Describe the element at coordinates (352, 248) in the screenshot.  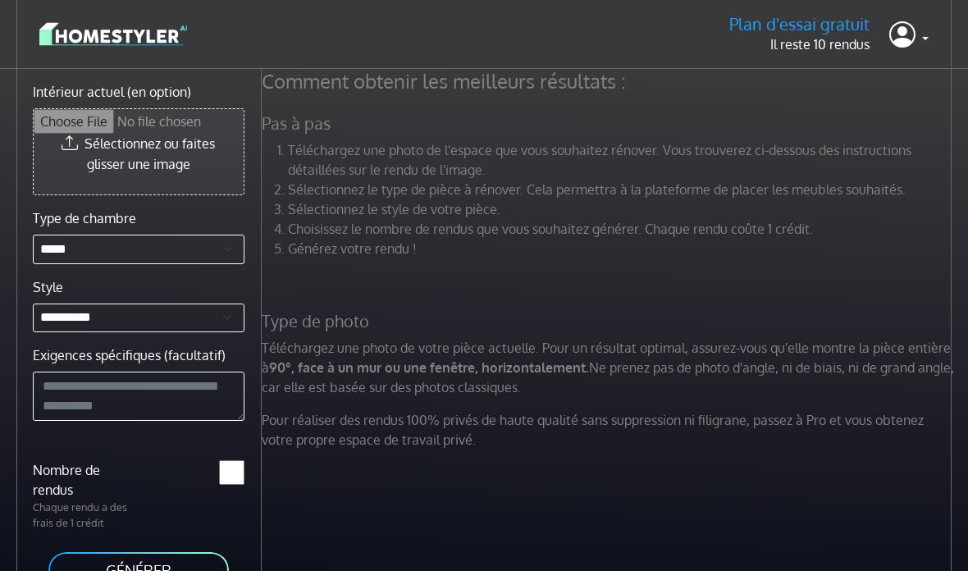
I see `font: Générez votre rendu !` at that location.